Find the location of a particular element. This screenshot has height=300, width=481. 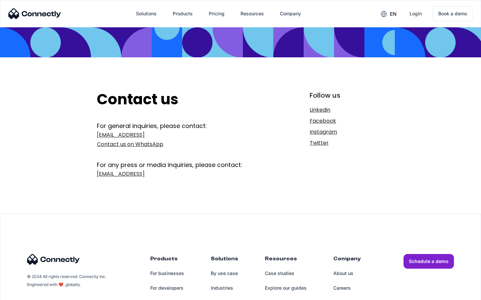

div: Pricing is located at coordinates (216, 14).